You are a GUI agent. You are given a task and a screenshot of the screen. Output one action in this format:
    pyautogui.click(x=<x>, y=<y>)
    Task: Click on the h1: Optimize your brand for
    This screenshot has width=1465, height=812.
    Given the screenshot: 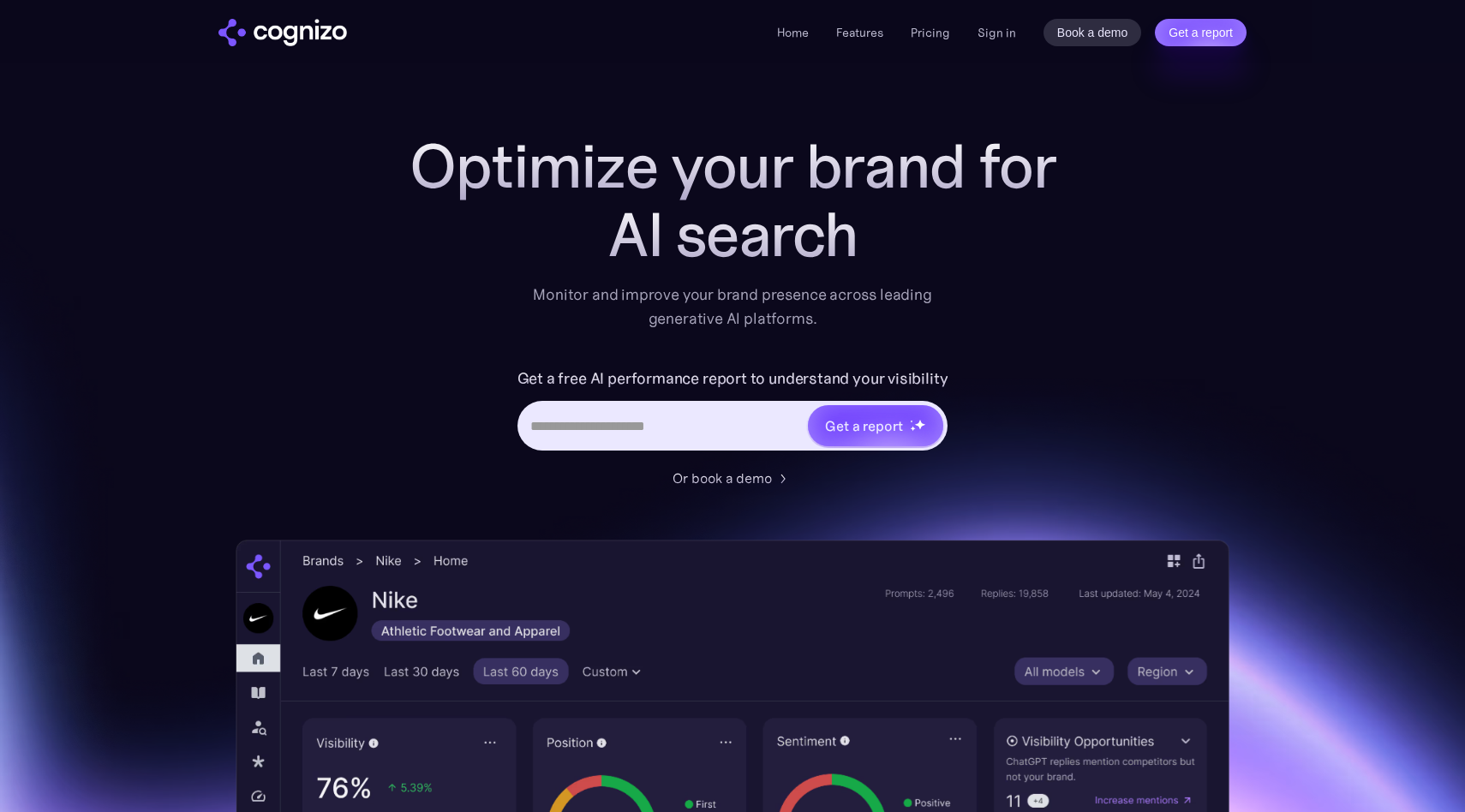 What is the action you would take?
    pyautogui.click(x=732, y=166)
    